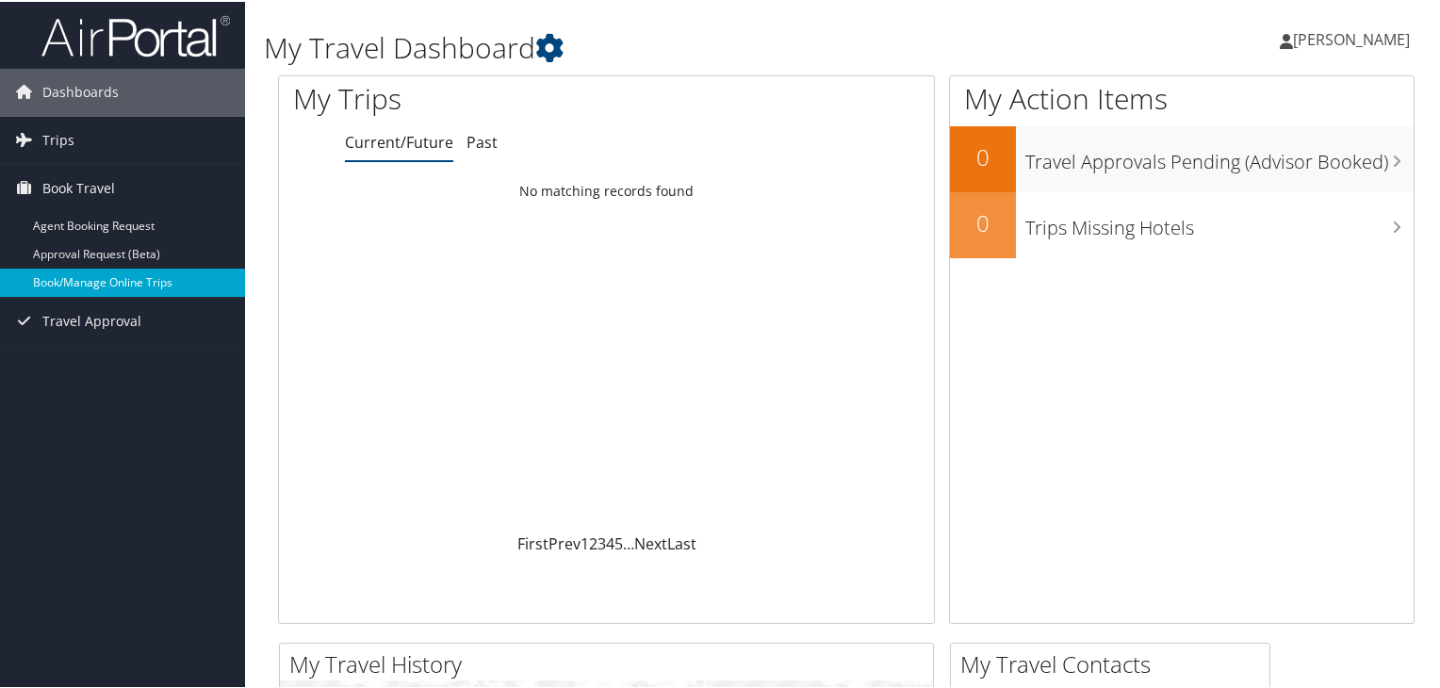 The image size is (1440, 688). Describe the element at coordinates (652, 46) in the screenshot. I see `h1: My Travel Dashboard` at that location.